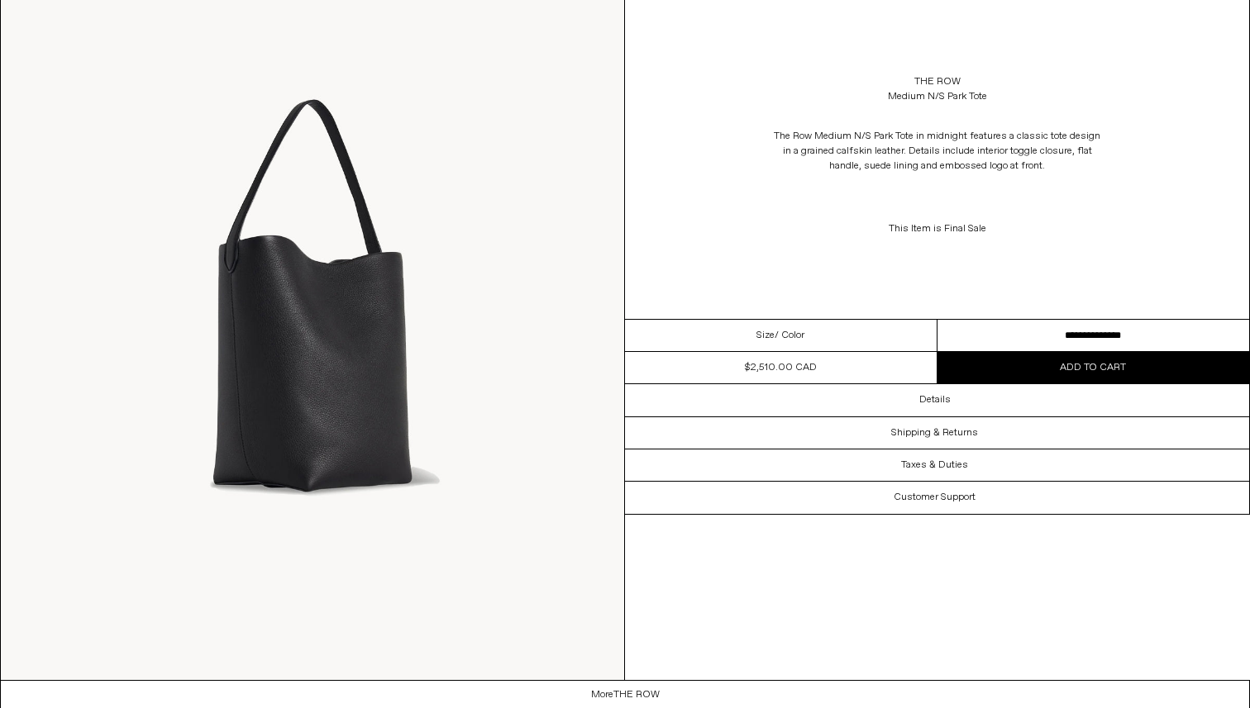 The width and height of the screenshot is (1250, 708). Describe the element at coordinates (765, 336) in the screenshot. I see `span: Size` at that location.